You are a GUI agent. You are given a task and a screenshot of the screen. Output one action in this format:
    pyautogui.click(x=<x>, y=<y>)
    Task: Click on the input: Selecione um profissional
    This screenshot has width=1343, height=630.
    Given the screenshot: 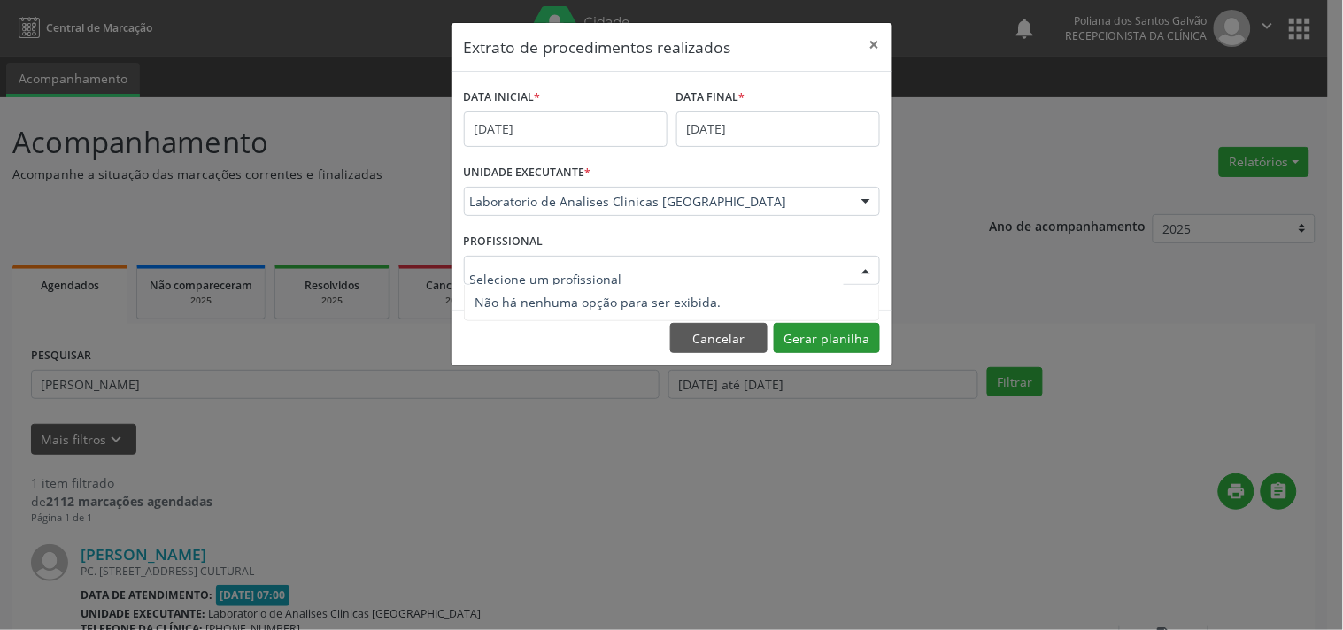 What is the action you would take?
    pyautogui.click(x=657, y=280)
    